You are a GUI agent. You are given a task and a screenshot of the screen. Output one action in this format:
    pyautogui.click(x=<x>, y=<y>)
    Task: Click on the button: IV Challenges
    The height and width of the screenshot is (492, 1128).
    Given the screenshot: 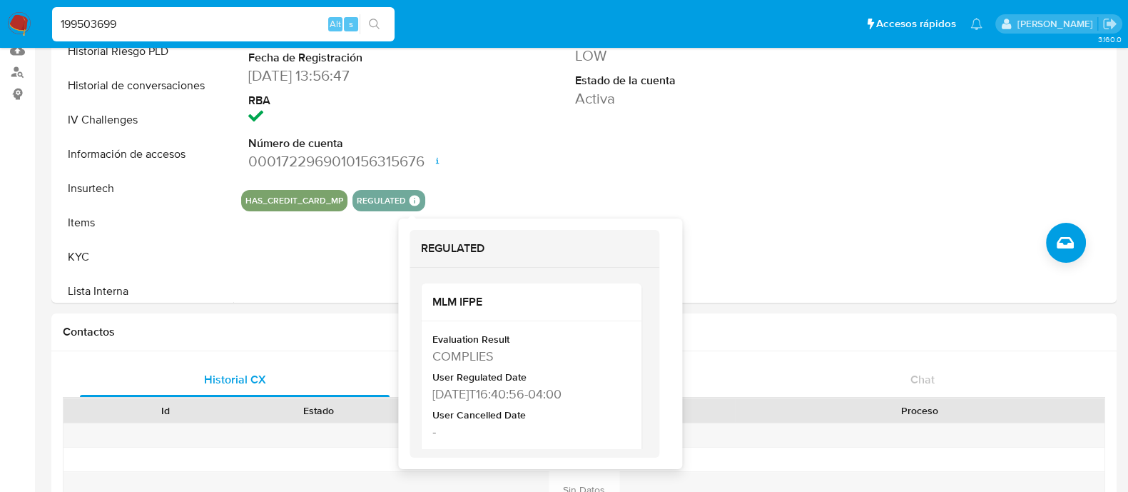 What is the action you would take?
    pyautogui.click(x=144, y=120)
    